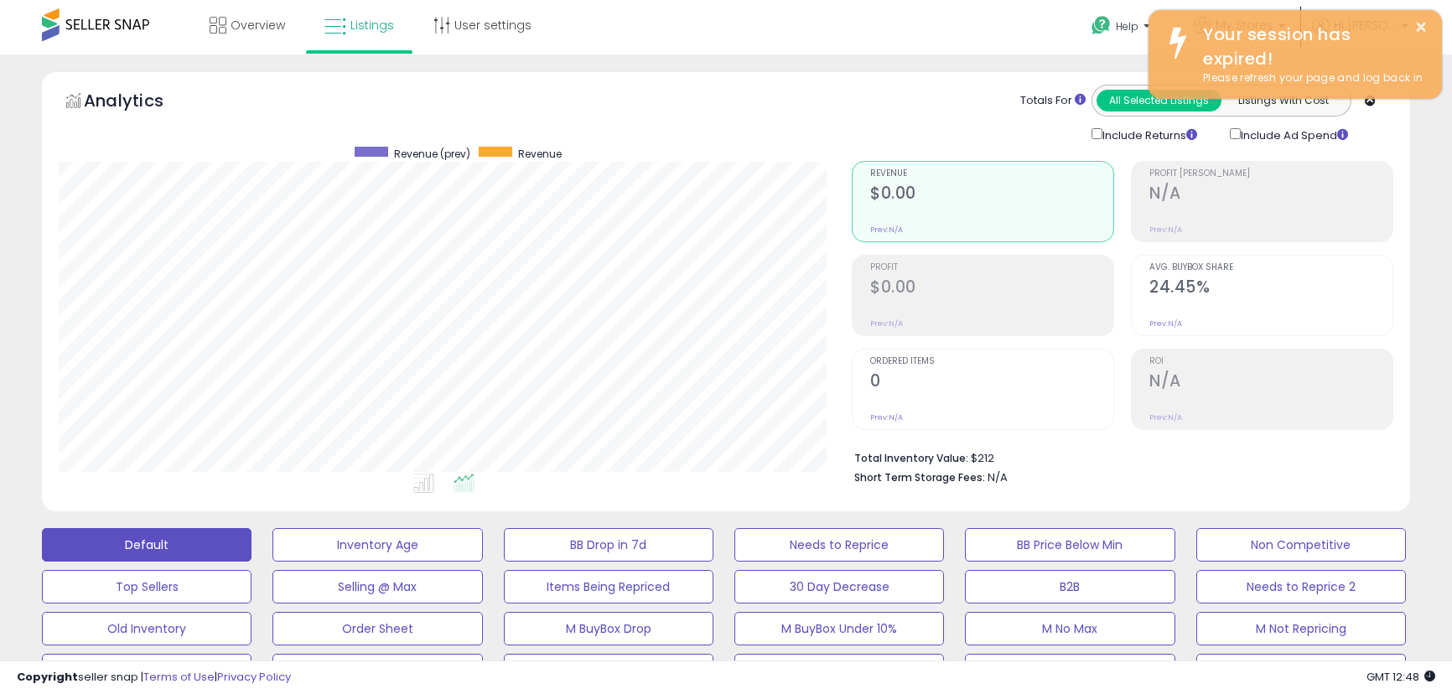 Image resolution: width=1452 pixels, height=694 pixels. What do you see at coordinates (1122, 28) in the screenshot?
I see `a: Help` at bounding box center [1122, 28].